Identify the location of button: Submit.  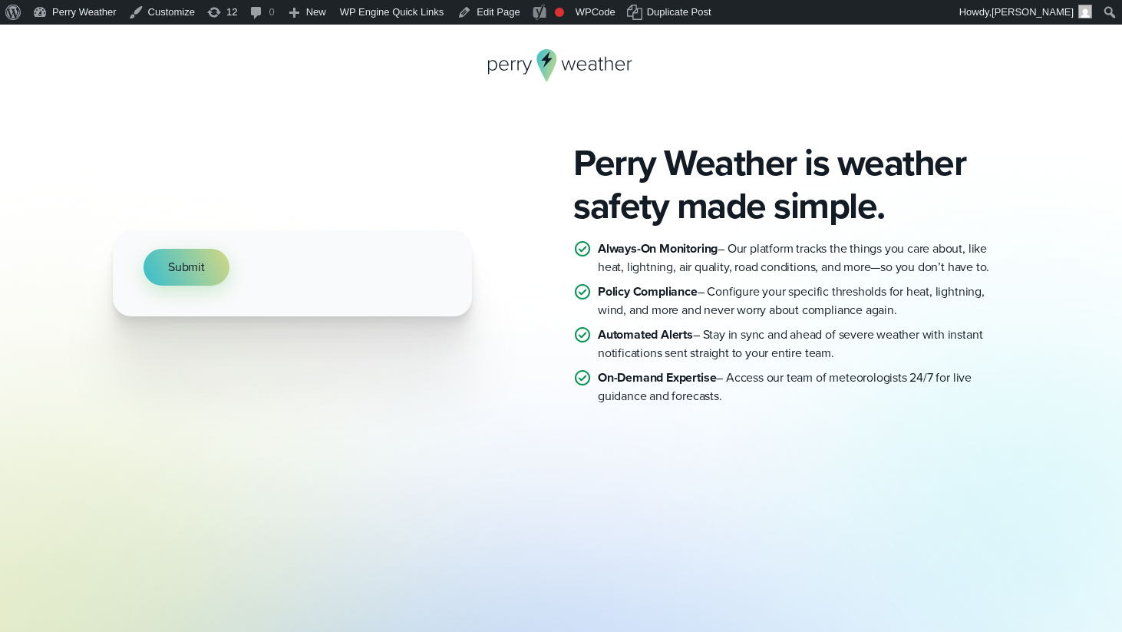
(187, 267).